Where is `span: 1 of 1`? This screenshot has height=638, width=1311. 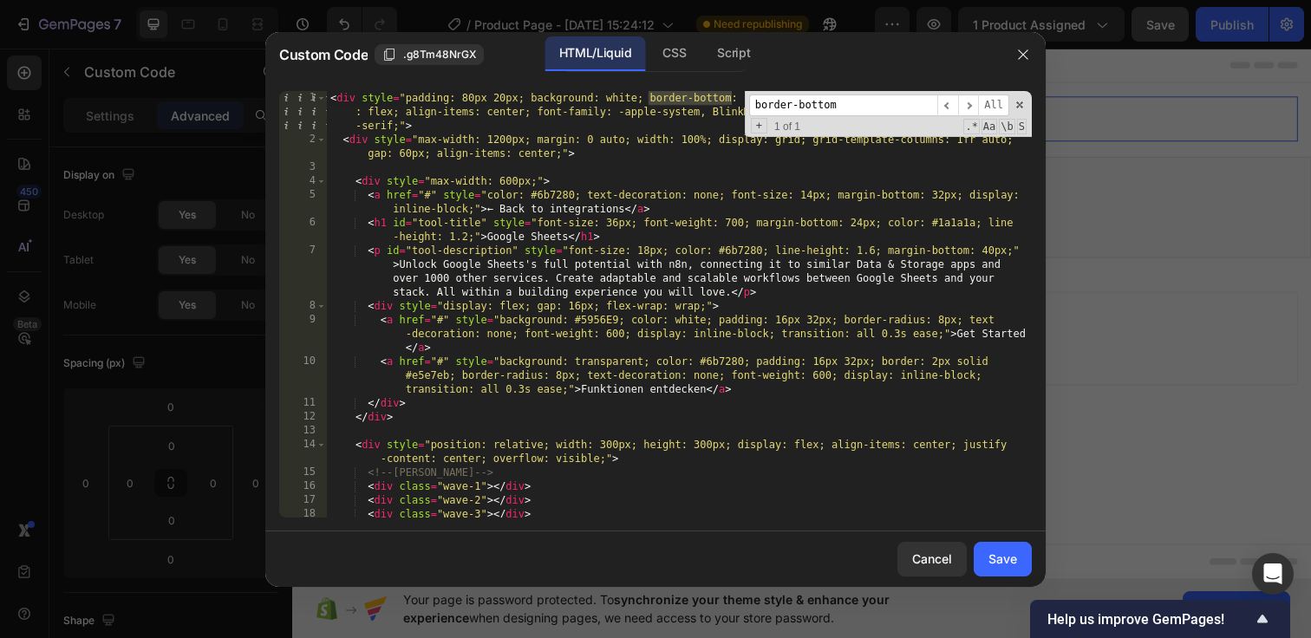
span: 1 of 1 is located at coordinates (787, 127).